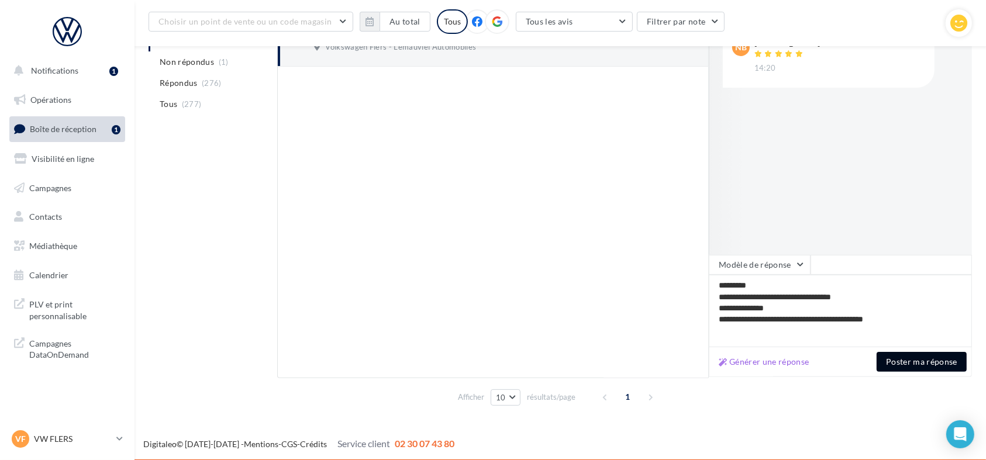 This screenshot has height=460, width=986. What do you see at coordinates (75, 309) in the screenshot?
I see `span: PLV et print personnalisable` at bounding box center [75, 309].